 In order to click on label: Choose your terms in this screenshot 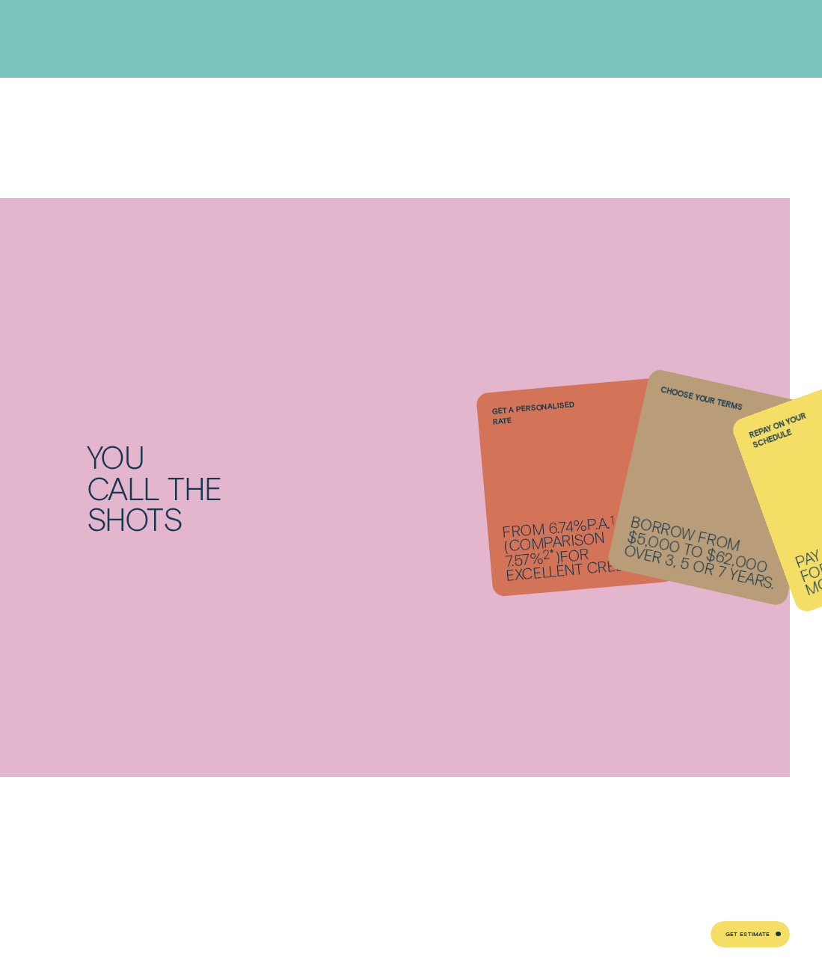, I will do `click(702, 399)`.